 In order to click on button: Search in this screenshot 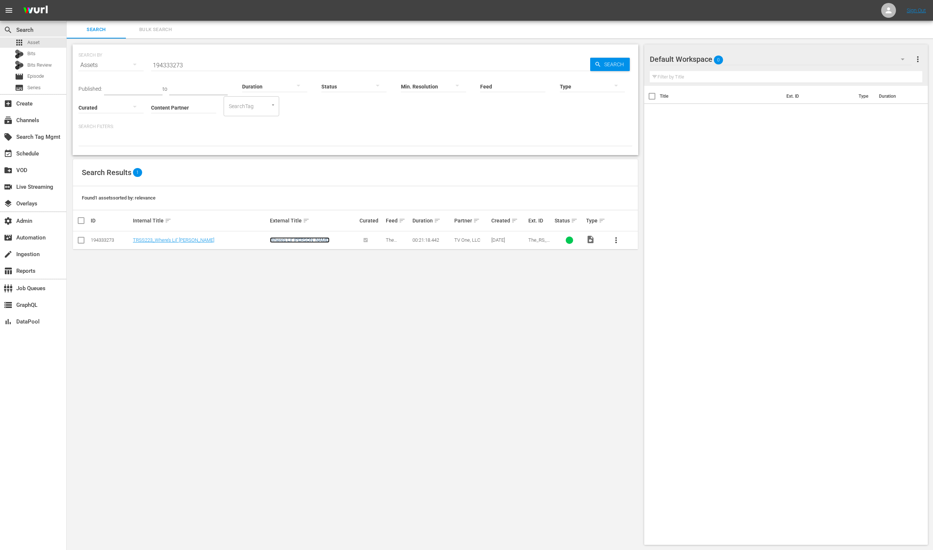, I will do `click(610, 64)`.